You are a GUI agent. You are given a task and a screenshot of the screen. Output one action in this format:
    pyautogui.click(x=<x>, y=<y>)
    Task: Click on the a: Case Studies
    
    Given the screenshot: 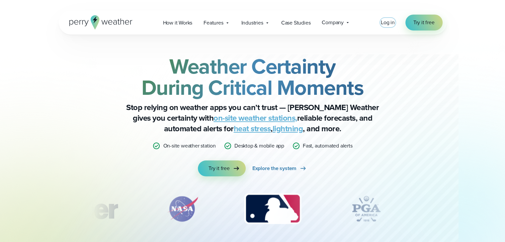 What is the action you would take?
    pyautogui.click(x=296, y=23)
    